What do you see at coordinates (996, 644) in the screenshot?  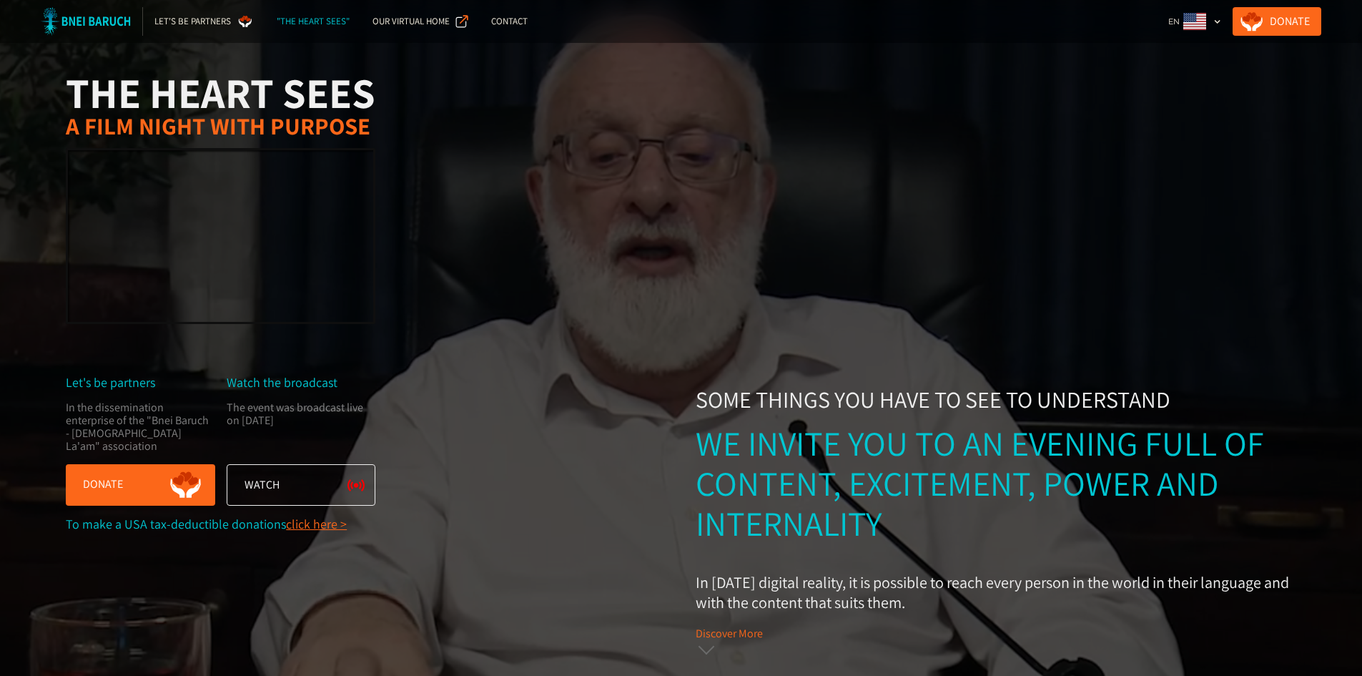 I see `a: Discover More` at bounding box center [996, 644].